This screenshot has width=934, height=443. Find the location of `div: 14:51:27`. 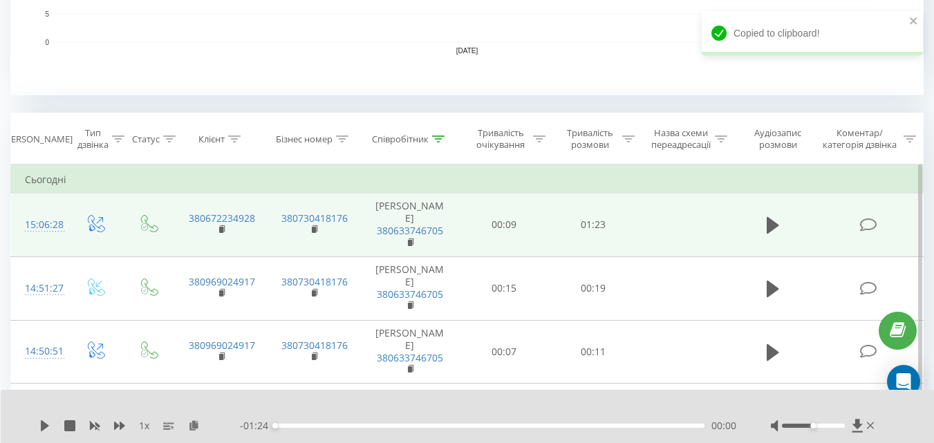

div: 14:51:27 is located at coordinates (39, 288).